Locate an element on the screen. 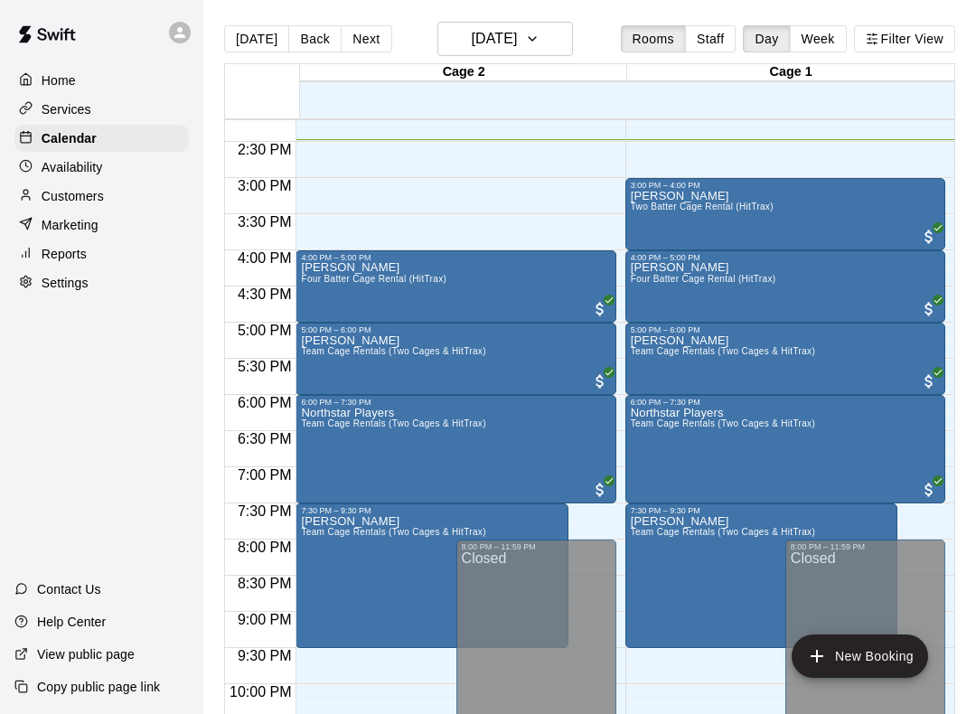  span: 2:30 PM is located at coordinates (265, 149).